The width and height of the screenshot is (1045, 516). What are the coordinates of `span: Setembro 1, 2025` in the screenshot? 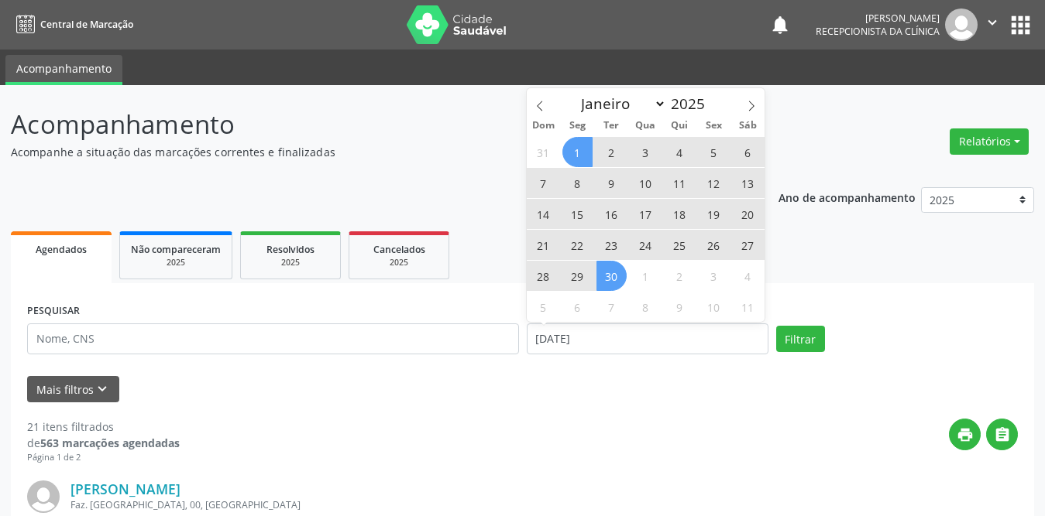 It's located at (577, 152).